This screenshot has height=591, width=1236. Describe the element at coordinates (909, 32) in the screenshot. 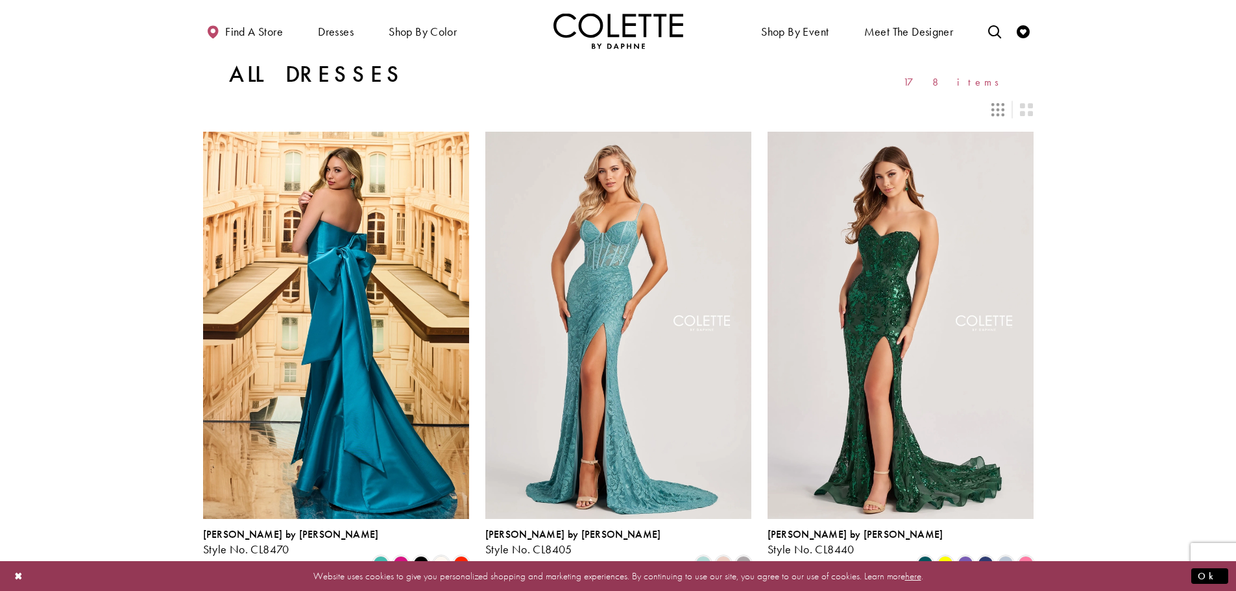

I see `span: Meet the designer` at that location.